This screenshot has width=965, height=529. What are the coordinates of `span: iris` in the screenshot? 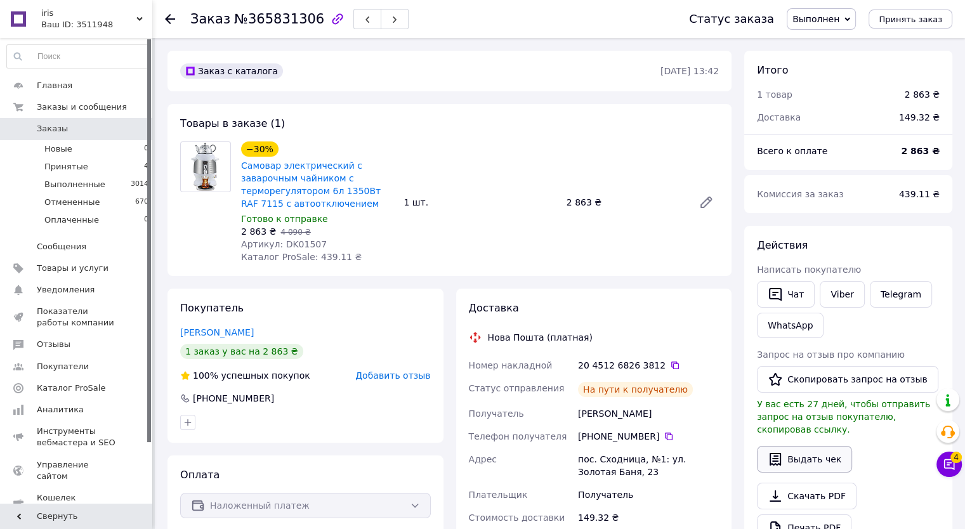 It's located at (89, 13).